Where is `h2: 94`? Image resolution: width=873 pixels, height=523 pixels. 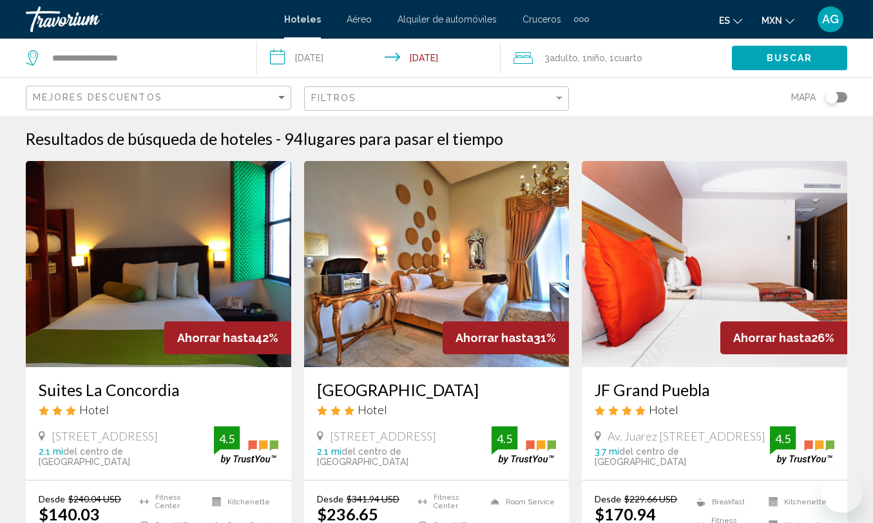 h2: 94 is located at coordinates (394, 138).